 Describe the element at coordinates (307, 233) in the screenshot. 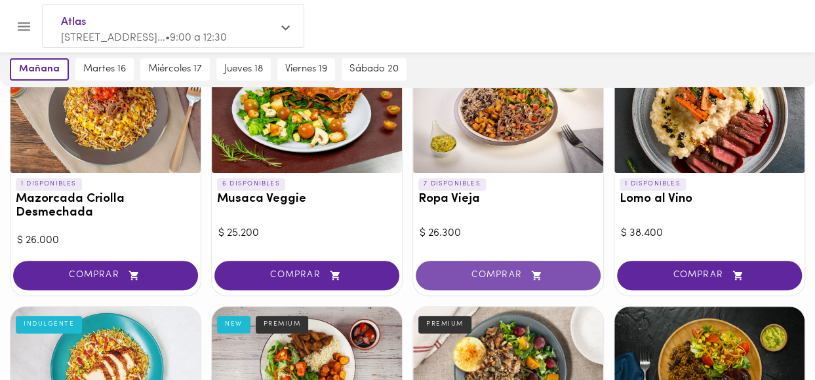

I see `div: $ 25.200` at that location.